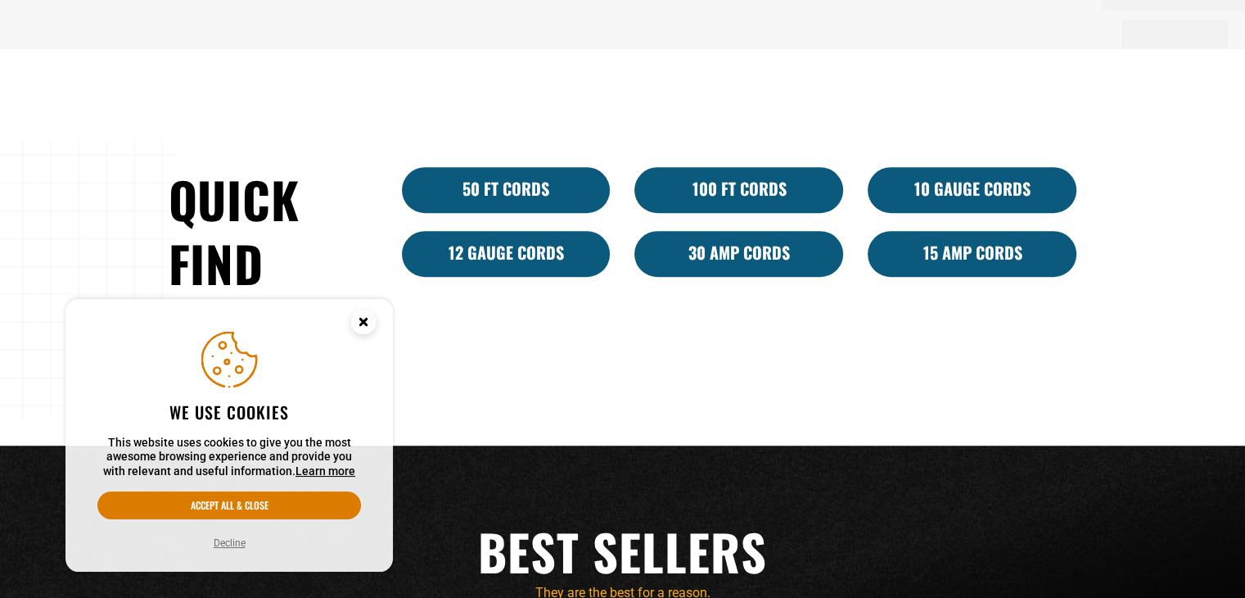 The image size is (1245, 598). What do you see at coordinates (229, 435) in the screenshot?
I see `aside: Cookie Consent` at bounding box center [229, 435].